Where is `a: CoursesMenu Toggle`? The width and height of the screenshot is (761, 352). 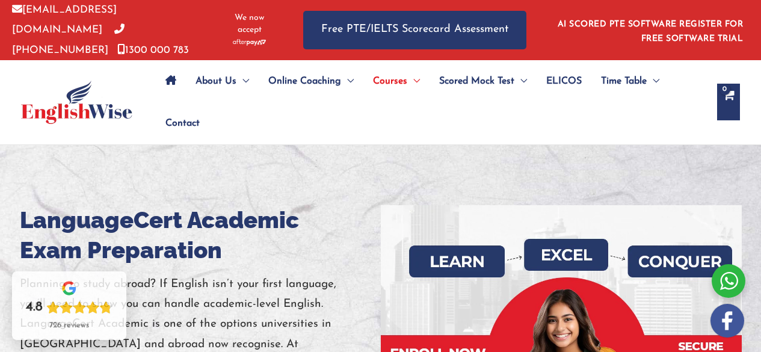 a: CoursesMenu Toggle is located at coordinates (397, 81).